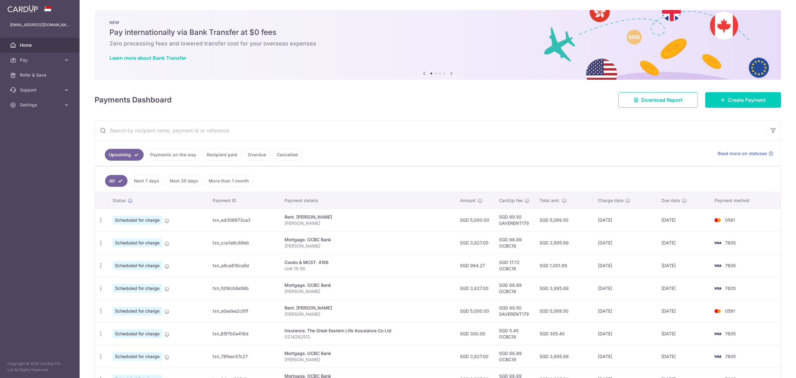 The image size is (796, 378). I want to click on th: Payment method, so click(745, 200).